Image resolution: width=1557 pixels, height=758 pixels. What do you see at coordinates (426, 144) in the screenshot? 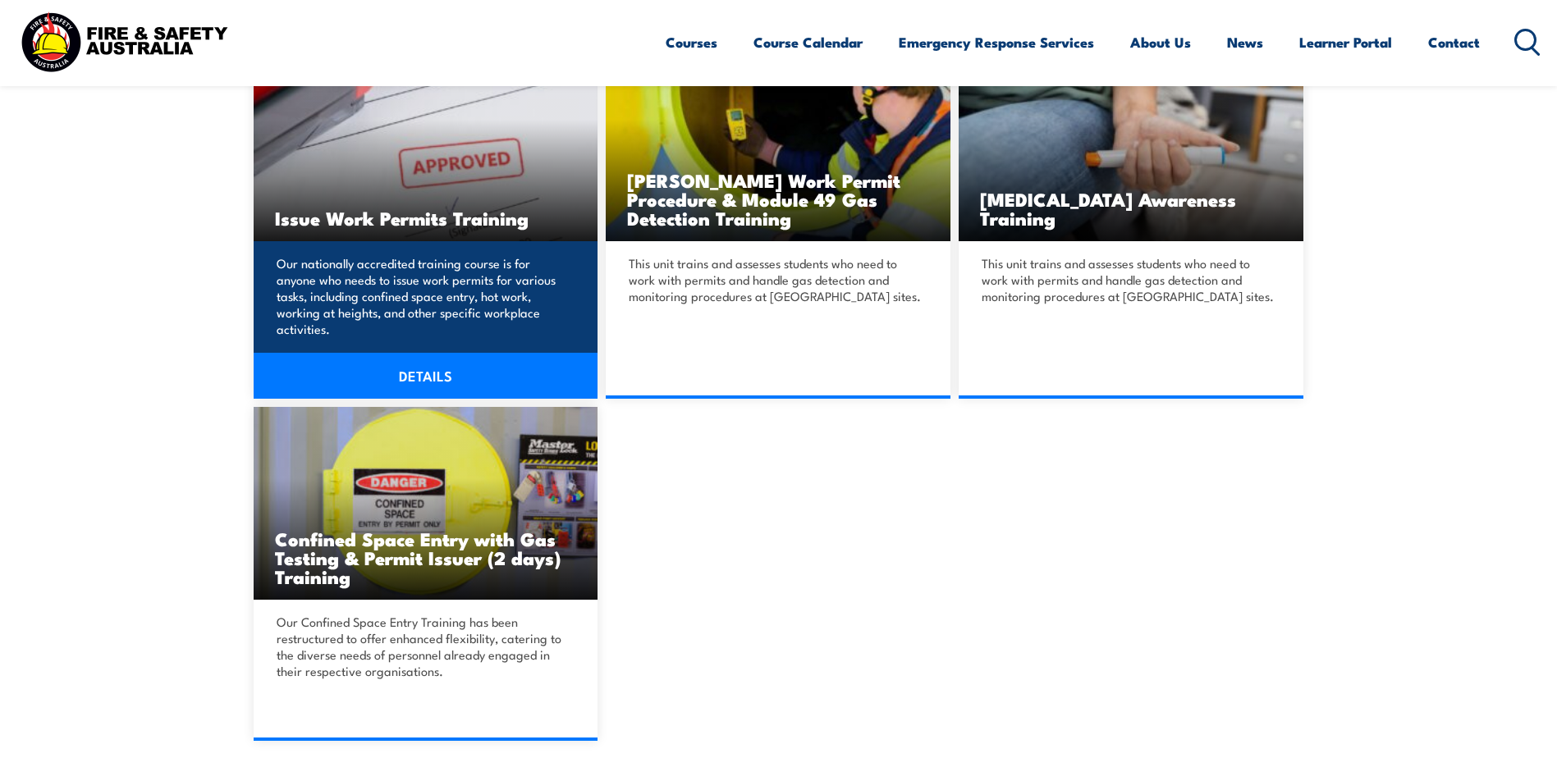
I see `img: Issue Work Permits` at bounding box center [426, 144].